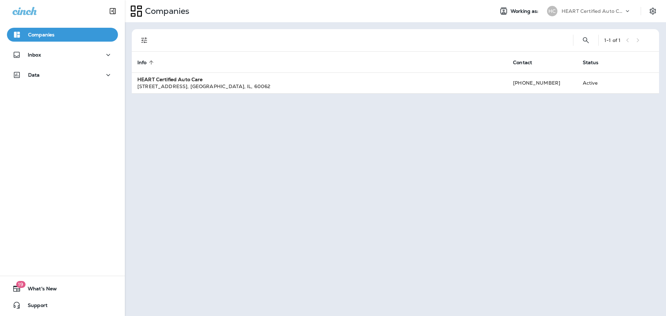 The width and height of the screenshot is (666, 316). Describe the element at coordinates (593, 11) in the screenshot. I see `p: HEART Certified Auto Care` at that location.